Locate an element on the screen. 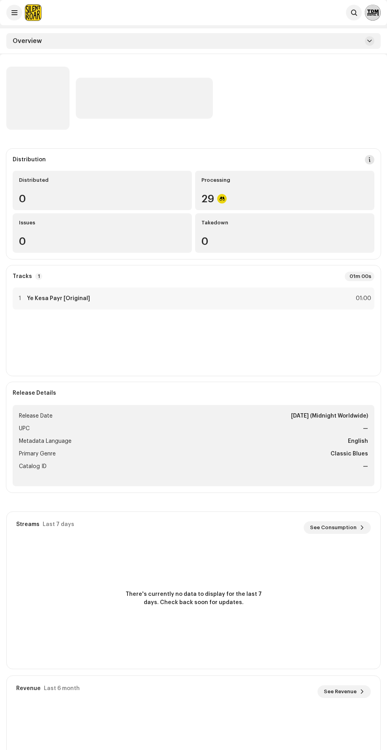  div: Last 7 days is located at coordinates (58, 525).